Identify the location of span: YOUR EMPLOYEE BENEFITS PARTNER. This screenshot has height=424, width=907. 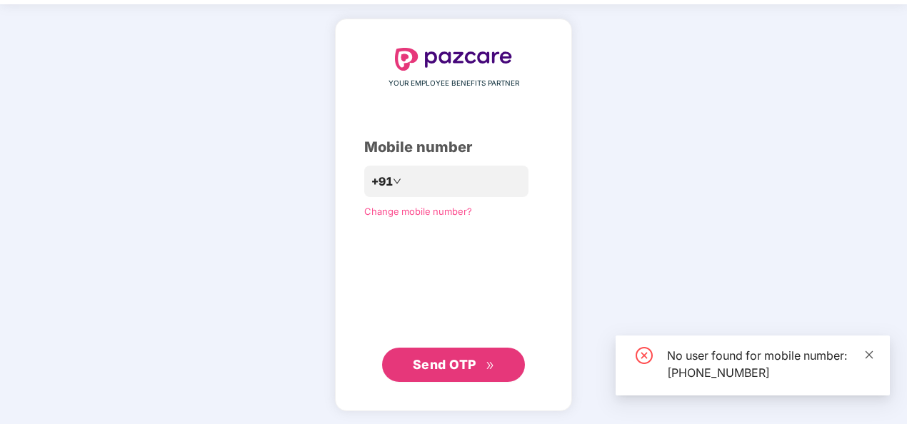
(453, 84).